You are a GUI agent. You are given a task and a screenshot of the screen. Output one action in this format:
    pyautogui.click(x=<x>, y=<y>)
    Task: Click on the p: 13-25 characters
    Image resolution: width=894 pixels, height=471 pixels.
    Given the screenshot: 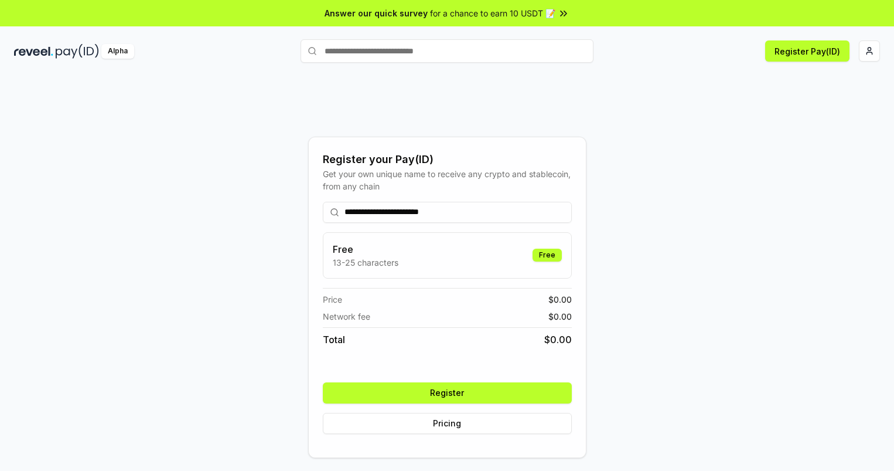 What is the action you would take?
    pyautogui.click(x=366, y=262)
    